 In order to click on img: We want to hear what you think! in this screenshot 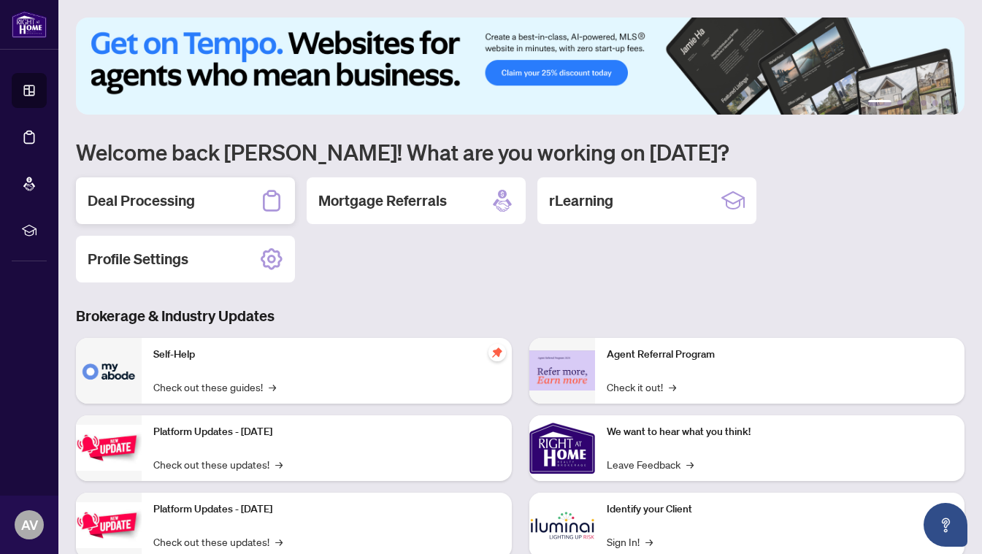, I will do `click(562, 448)`.